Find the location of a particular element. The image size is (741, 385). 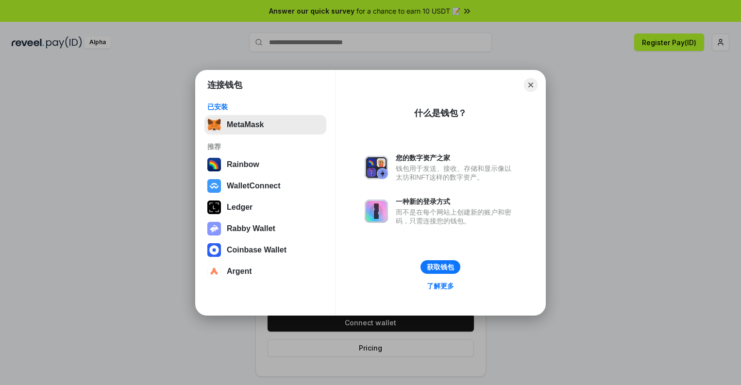

div: 已安装 is located at coordinates (265, 107).